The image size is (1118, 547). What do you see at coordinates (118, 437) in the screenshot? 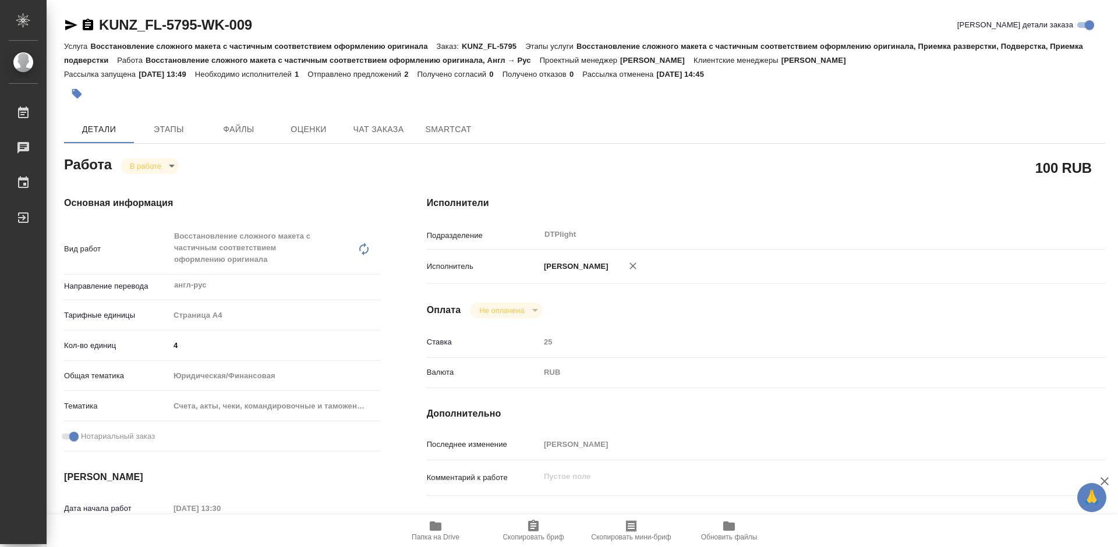
I see `span: Нотариальный заказ` at bounding box center [118, 437].